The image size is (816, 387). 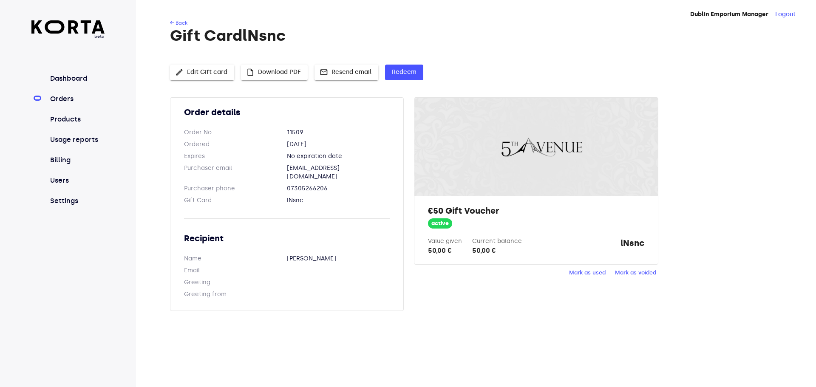 What do you see at coordinates (236, 283) in the screenshot?
I see `dt: Greeting` at bounding box center [236, 283].